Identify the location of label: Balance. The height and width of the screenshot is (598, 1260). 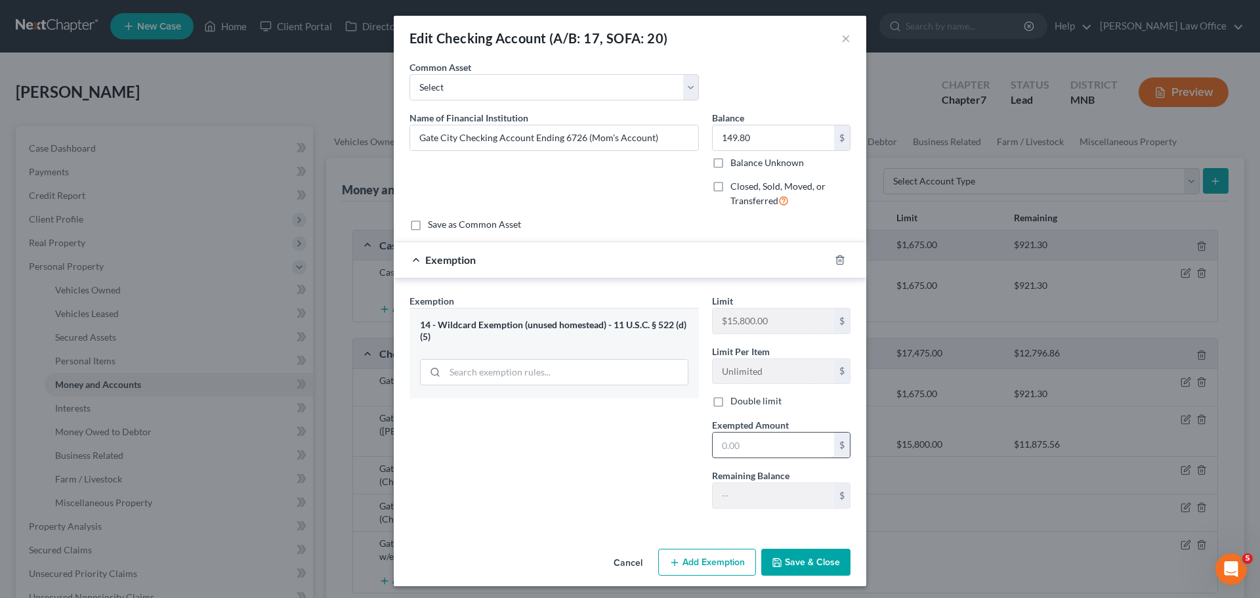
(728, 117).